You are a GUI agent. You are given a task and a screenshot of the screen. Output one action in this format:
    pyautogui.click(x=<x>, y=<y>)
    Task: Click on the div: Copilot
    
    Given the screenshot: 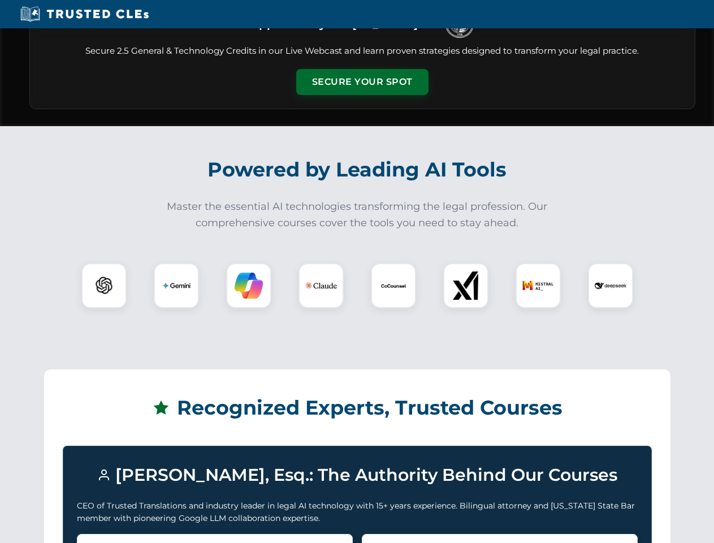 What is the action you would take?
    pyautogui.click(x=249, y=285)
    